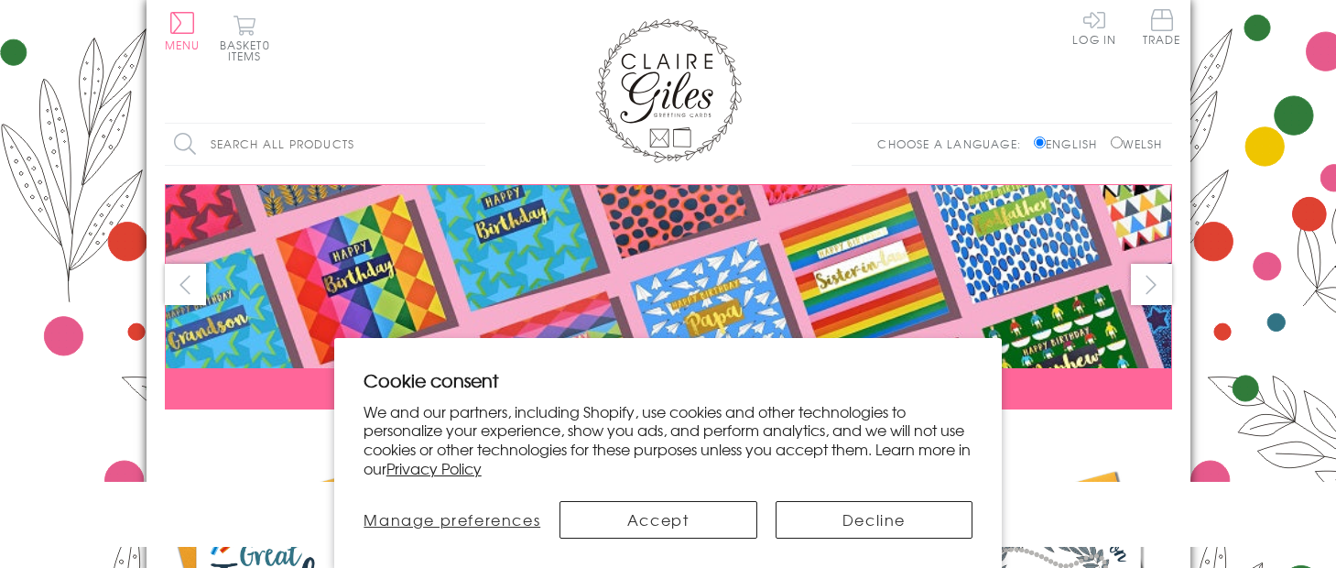 This screenshot has width=1336, height=568. I want to click on button: next, so click(1151, 284).